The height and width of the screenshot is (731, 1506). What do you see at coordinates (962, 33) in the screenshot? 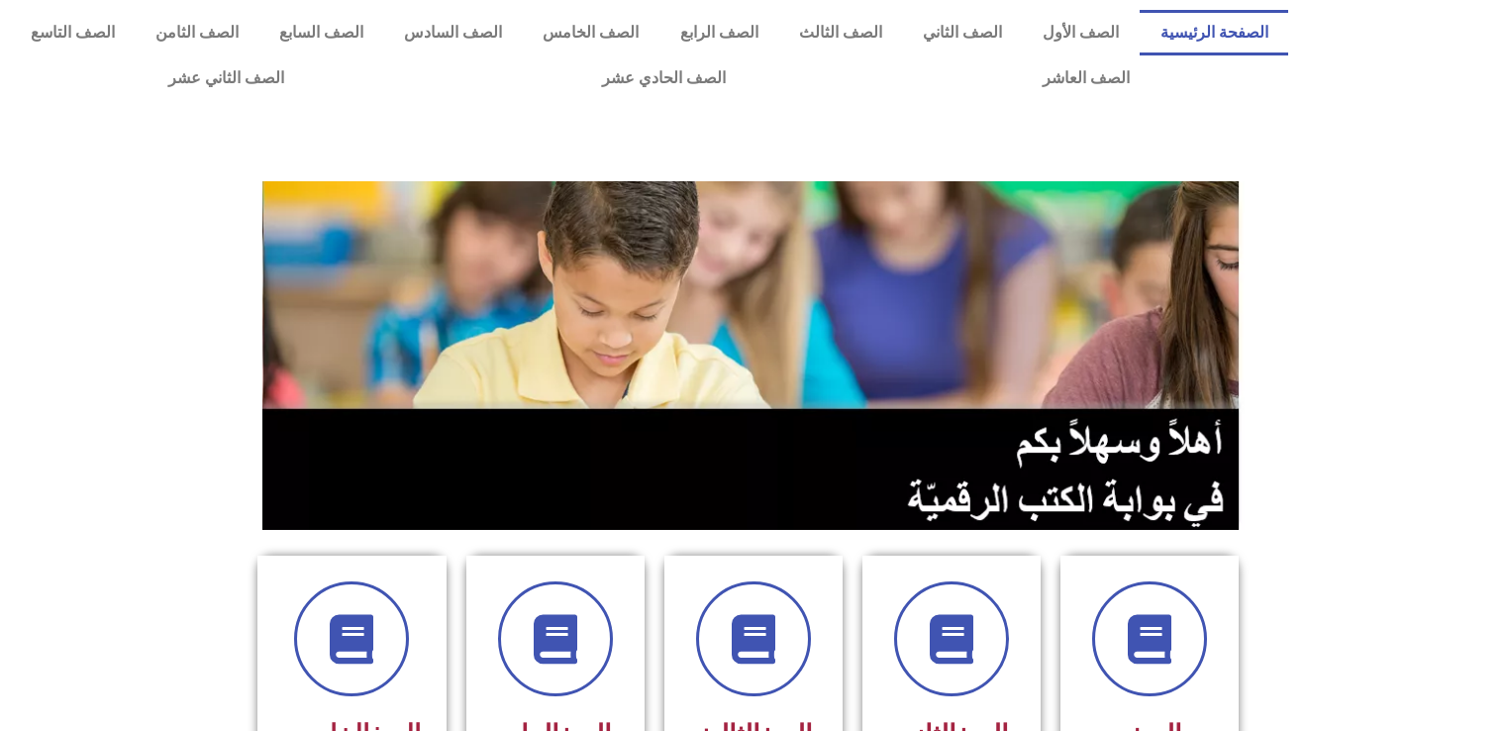
I see `a: الصف الثاني` at bounding box center [962, 33].